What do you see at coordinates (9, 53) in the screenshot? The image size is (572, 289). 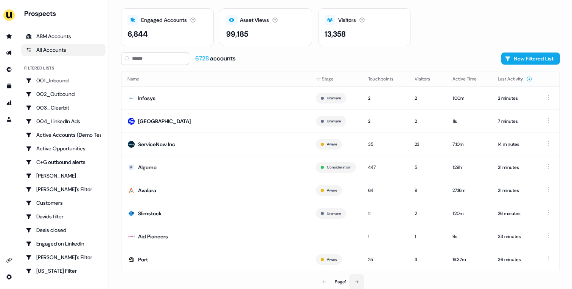 I see `a: Go to outbound experience` at bounding box center [9, 53].